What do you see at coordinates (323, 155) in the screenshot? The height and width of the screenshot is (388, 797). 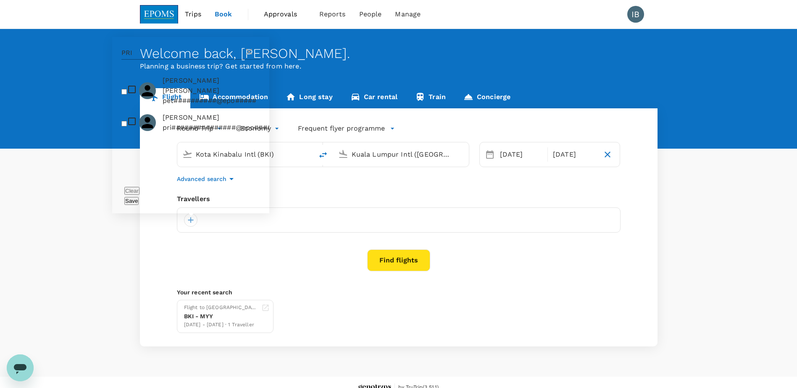 I see `button: delete` at bounding box center [323, 155].